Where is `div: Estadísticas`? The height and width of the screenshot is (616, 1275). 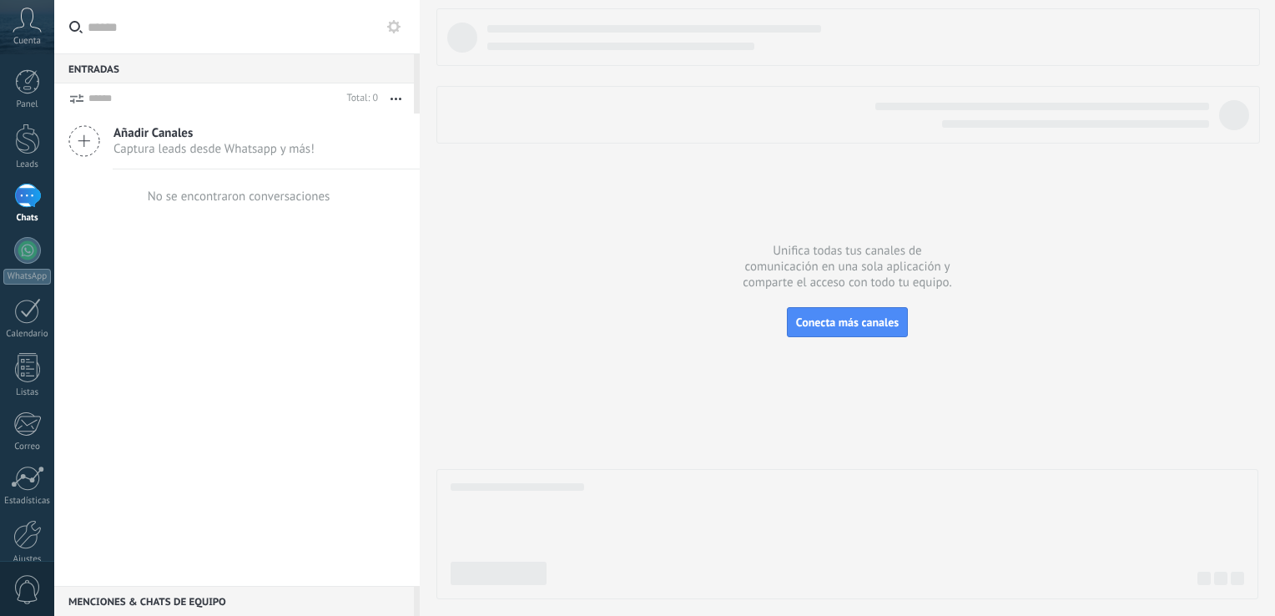
div: Estadísticas is located at coordinates (28, 501).